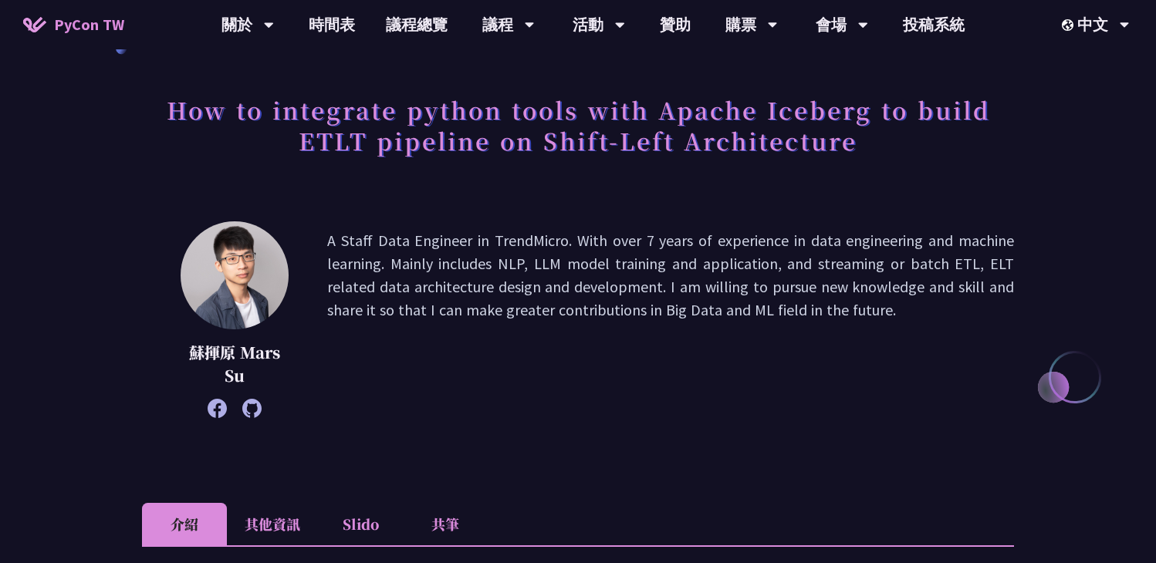 This screenshot has height=563, width=1156. I want to click on p: 蘇揮原 Mars Su, so click(235, 364).